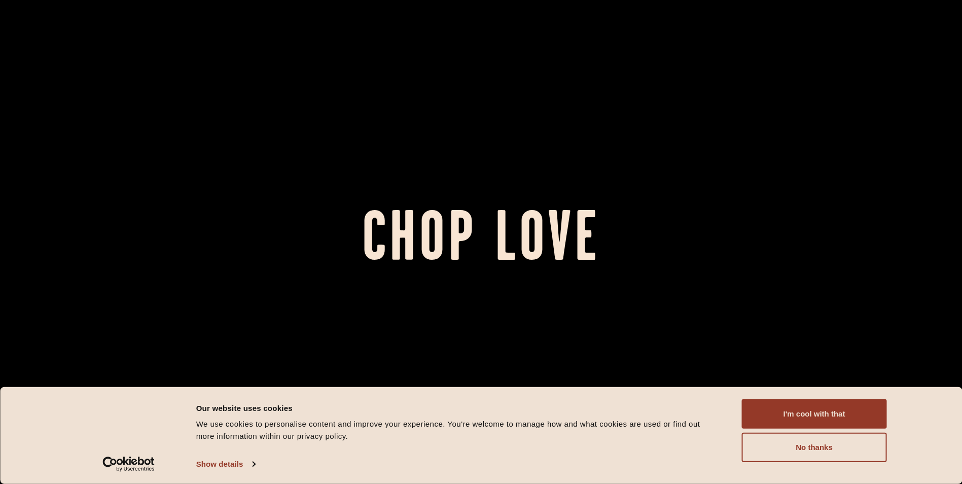 This screenshot has height=484, width=962. What do you see at coordinates (814, 414) in the screenshot?
I see `button: I'm cool with that` at bounding box center [814, 414].